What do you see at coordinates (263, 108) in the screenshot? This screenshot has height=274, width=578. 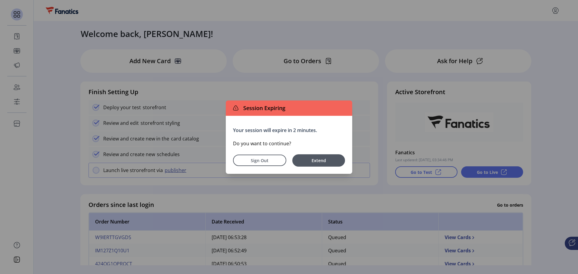 I see `span: Session Expiring` at bounding box center [263, 108].